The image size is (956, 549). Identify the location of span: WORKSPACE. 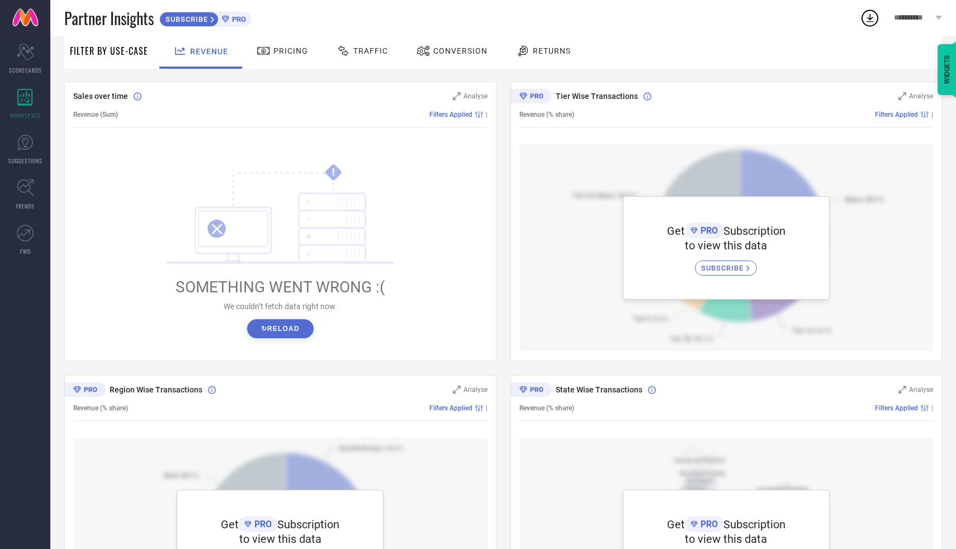
(25, 115).